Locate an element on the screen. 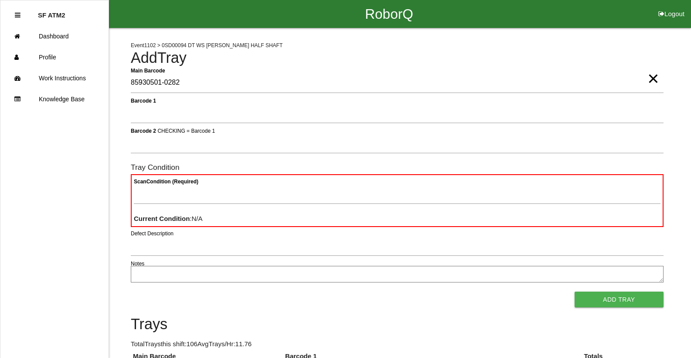  button: Add Tray is located at coordinates (619, 299).